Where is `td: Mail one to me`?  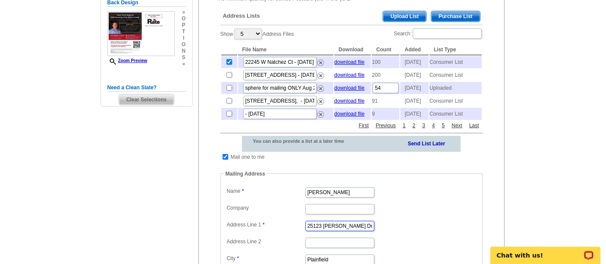
td: Mail one to me is located at coordinates (247, 157).